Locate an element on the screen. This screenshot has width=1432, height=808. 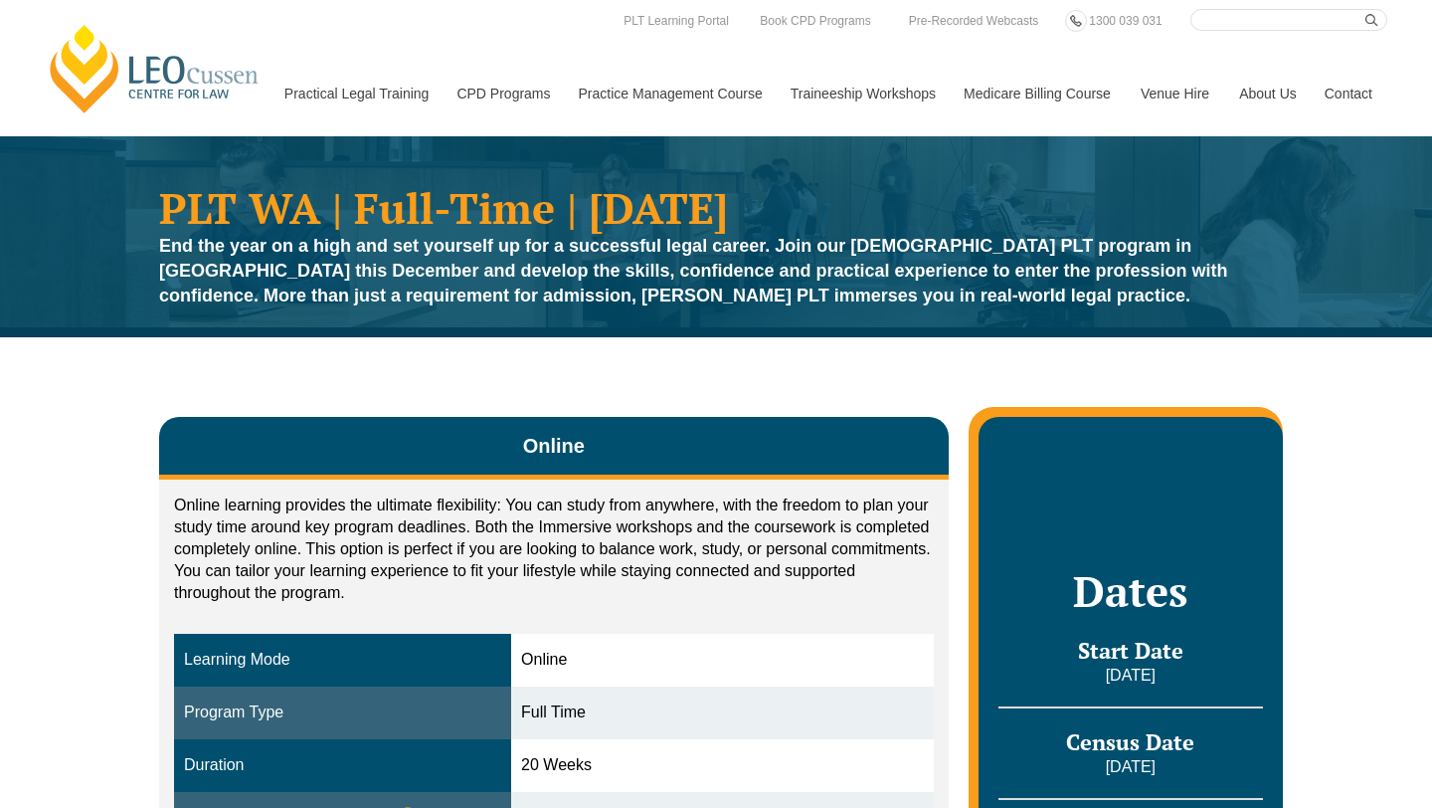
a: Traineeship Workshops is located at coordinates (862, 94).